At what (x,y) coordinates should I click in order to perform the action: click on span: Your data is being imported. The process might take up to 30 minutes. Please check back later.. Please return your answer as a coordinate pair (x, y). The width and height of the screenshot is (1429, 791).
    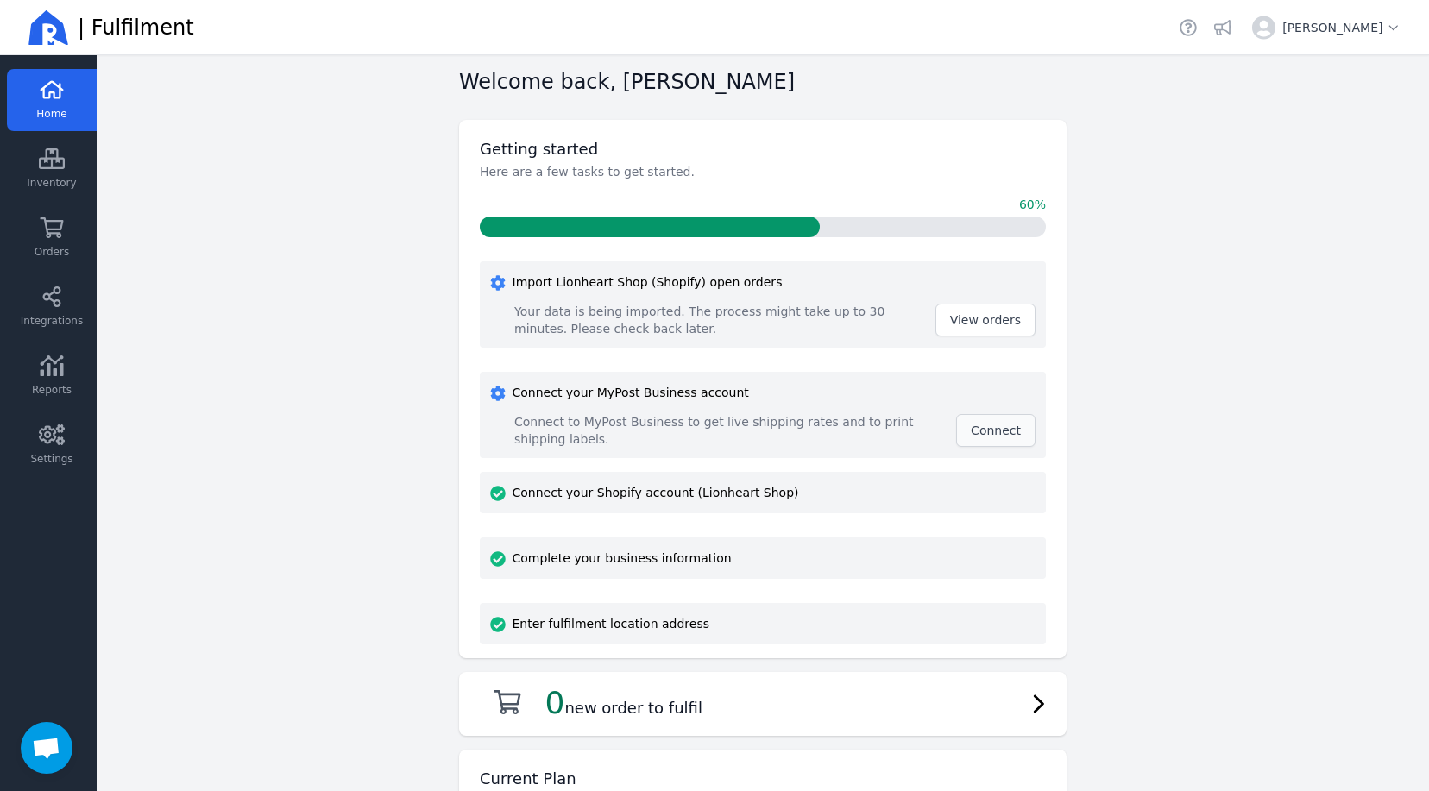
    Looking at the image, I should click on (719, 320).